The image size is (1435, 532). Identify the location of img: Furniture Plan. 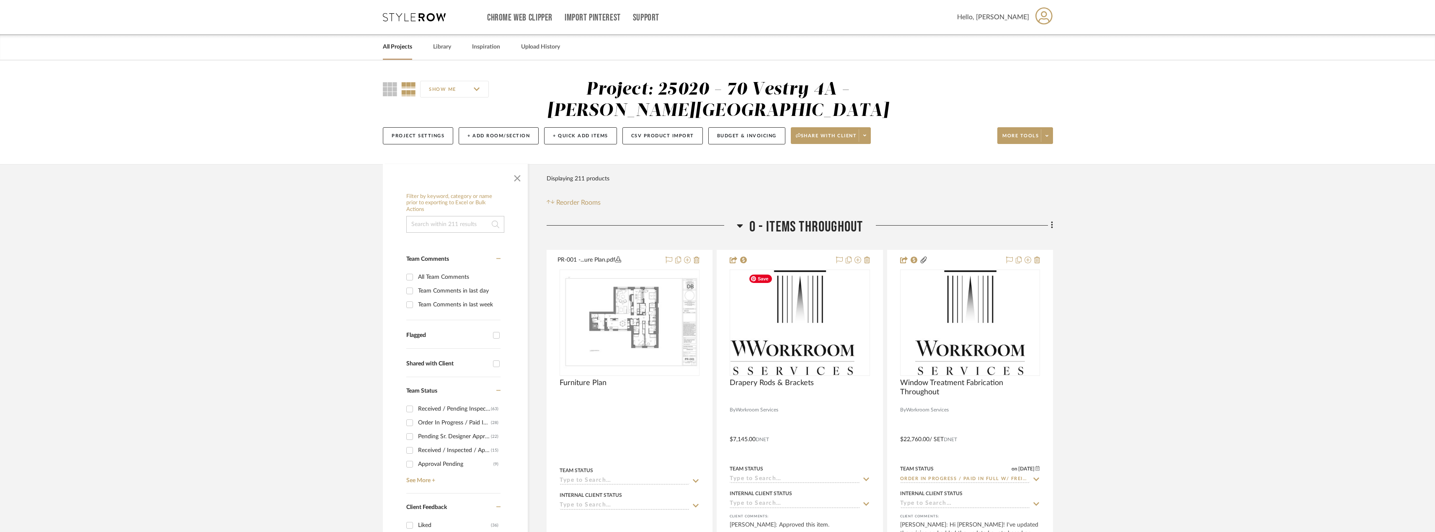
(629, 323).